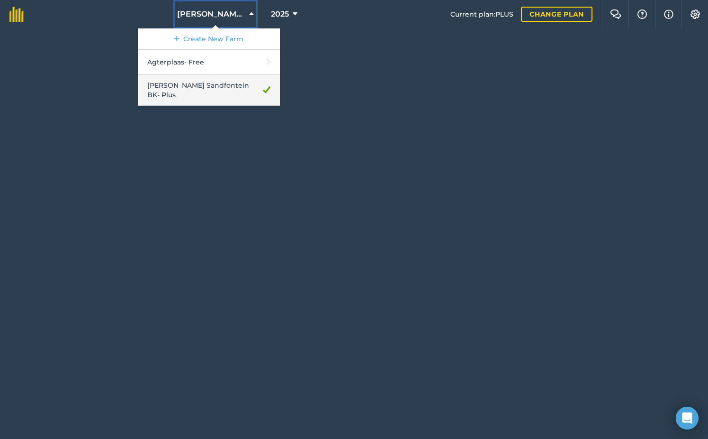 This screenshot has width=708, height=439. Describe the element at coordinates (209, 62) in the screenshot. I see `a: Agterplaas- Free` at that location.